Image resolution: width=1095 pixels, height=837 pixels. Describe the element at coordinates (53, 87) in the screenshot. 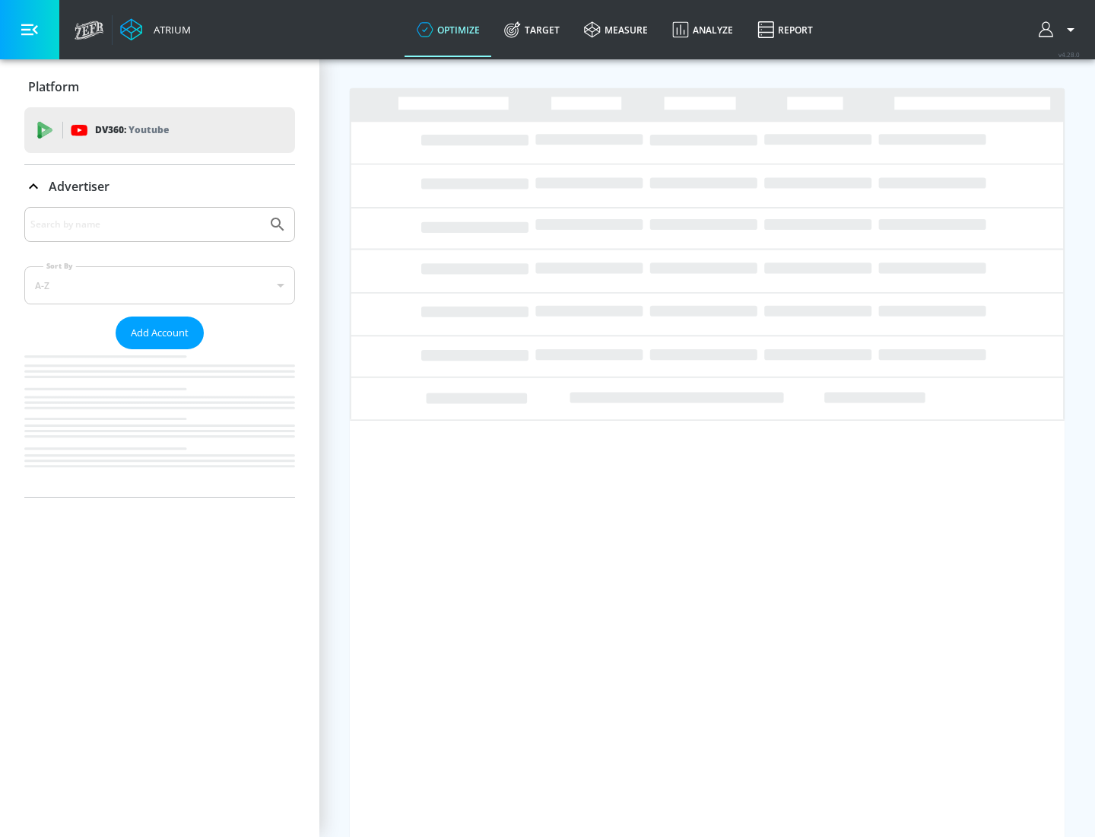

I see `p: Platform` at that location.